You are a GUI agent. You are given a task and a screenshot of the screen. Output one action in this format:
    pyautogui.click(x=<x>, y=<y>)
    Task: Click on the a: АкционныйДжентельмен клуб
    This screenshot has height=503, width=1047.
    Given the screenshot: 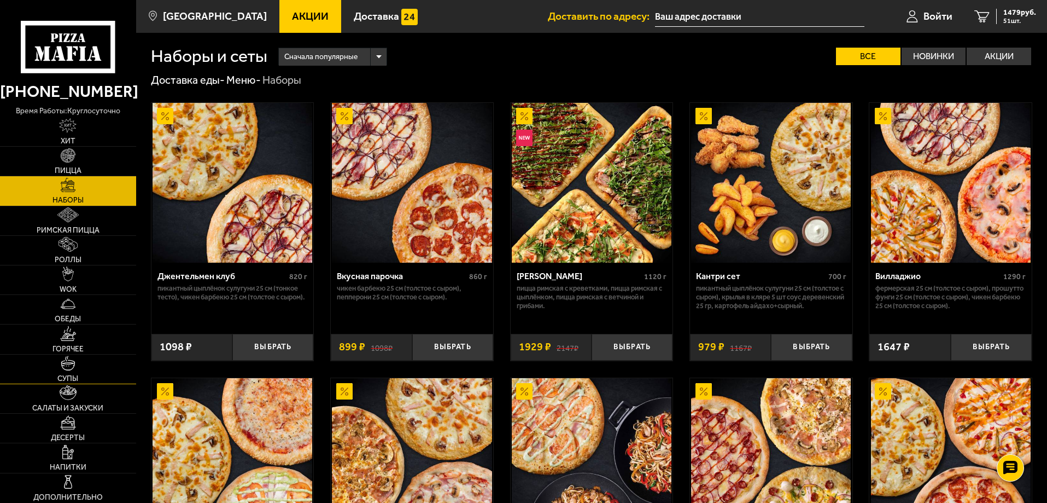 What is the action you would take?
    pyautogui.click(x=232, y=183)
    